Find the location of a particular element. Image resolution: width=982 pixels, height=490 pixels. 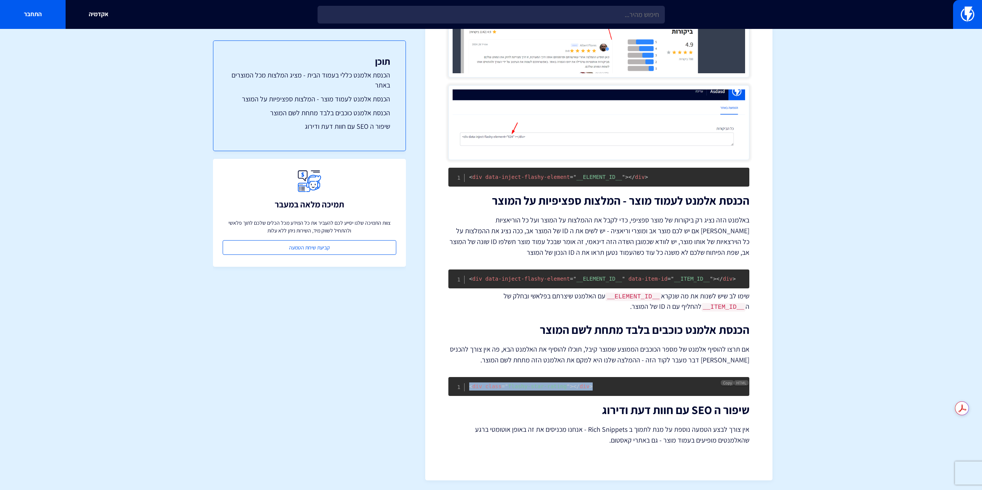

a: הכנסת אלמנט כללי בעמוד הבית - מציג המלצות מכל המוצרים באתר is located at coordinates (309, 80).